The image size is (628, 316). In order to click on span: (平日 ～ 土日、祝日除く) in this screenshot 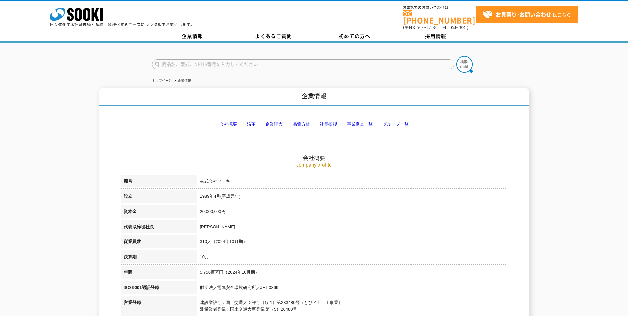, I will do `click(436, 27)`.